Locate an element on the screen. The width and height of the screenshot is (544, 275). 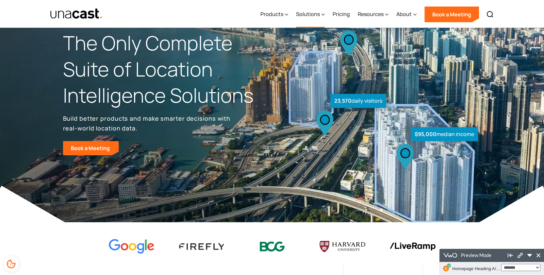
h1: The Only Complete Suite of Location Intelligence Solutions is located at coordinates (167, 69).